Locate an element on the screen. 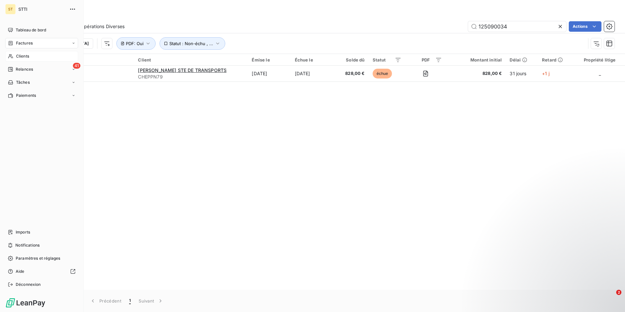 The width and height of the screenshot is (625, 312). span: Opérations Diverses is located at coordinates (102, 26).